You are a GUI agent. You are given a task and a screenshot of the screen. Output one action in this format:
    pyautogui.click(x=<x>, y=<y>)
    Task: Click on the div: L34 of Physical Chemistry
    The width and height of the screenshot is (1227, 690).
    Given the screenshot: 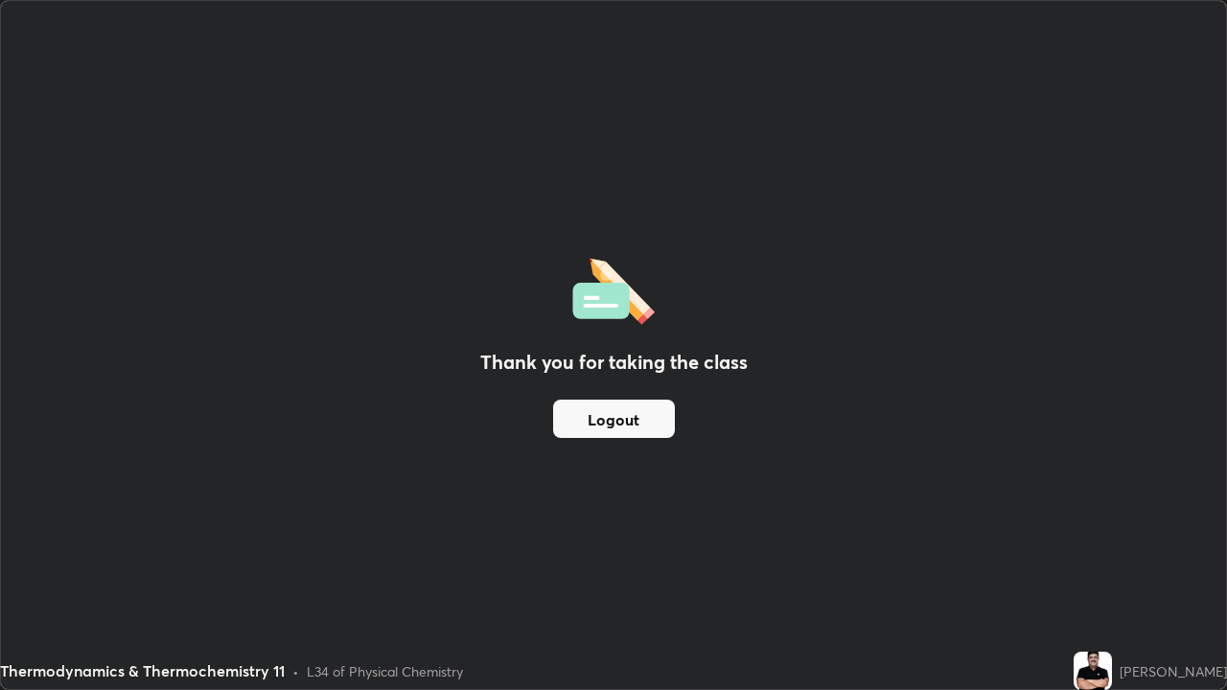 What is the action you would take?
    pyautogui.click(x=385, y=671)
    